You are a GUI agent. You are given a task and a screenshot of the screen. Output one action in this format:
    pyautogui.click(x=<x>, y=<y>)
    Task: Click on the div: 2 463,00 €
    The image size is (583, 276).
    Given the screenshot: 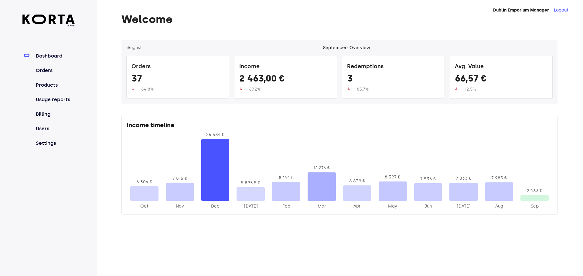 What is the action you would take?
    pyautogui.click(x=285, y=80)
    